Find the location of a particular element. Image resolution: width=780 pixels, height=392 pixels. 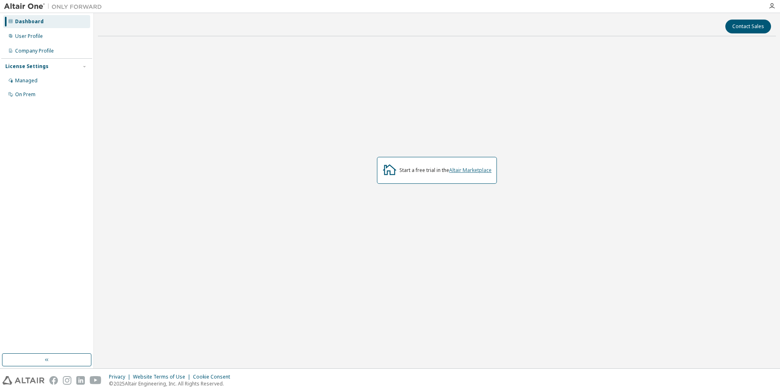

div: Cookie Consent is located at coordinates (214, 377).